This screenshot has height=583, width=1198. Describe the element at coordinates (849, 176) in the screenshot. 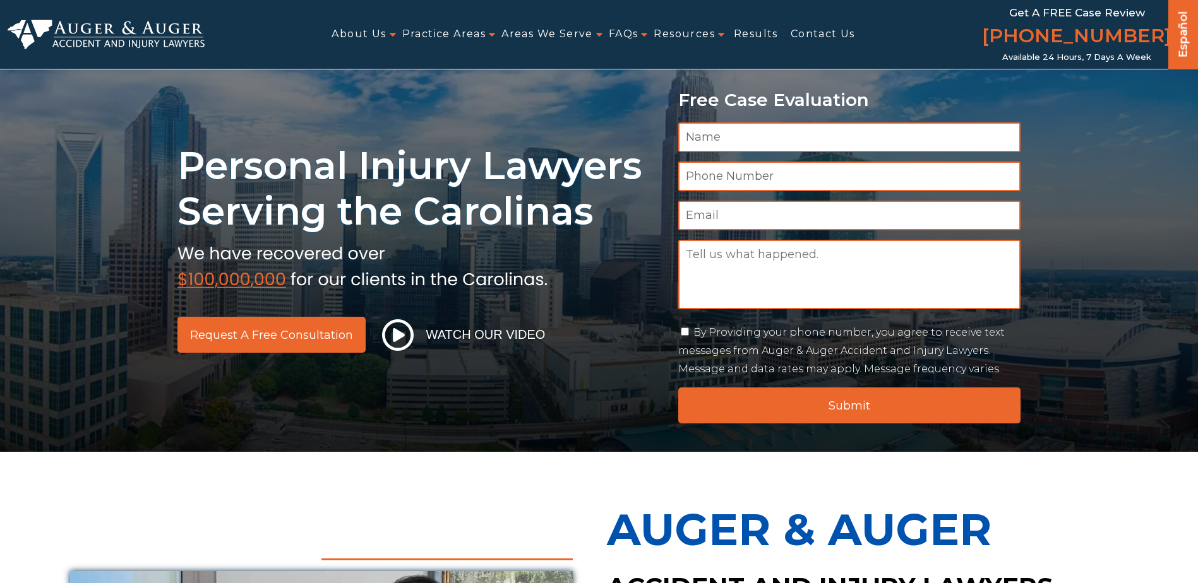

I see `input: Phone Number` at that location.